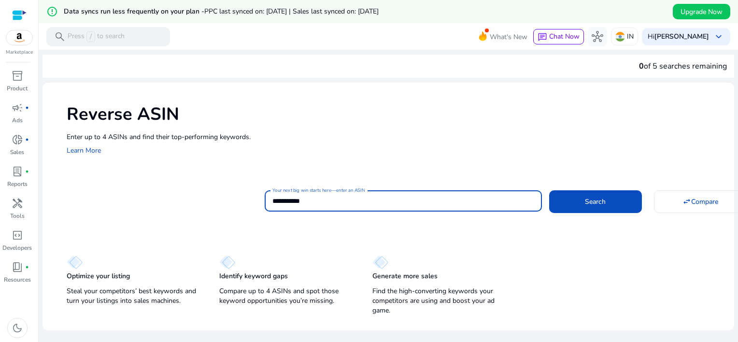 This screenshot has width=738, height=342. I want to click on button: Search, so click(596, 202).